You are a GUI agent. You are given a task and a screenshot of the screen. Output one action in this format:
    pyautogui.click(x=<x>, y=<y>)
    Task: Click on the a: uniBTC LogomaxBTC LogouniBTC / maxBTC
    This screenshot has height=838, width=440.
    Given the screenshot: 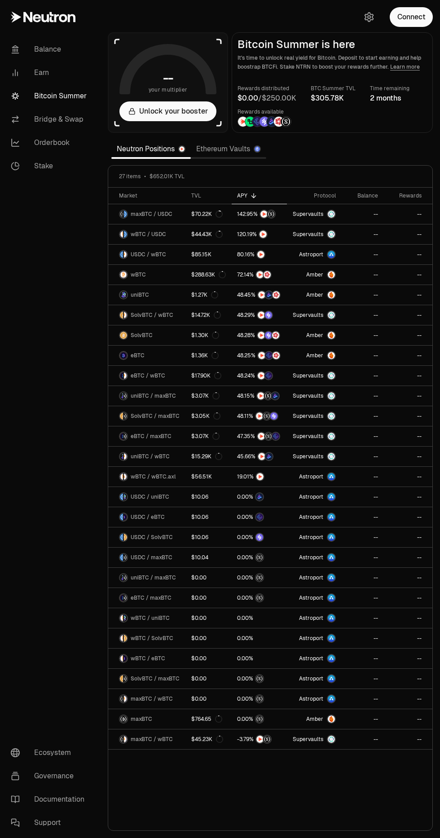 What is the action you would take?
    pyautogui.click(x=147, y=396)
    